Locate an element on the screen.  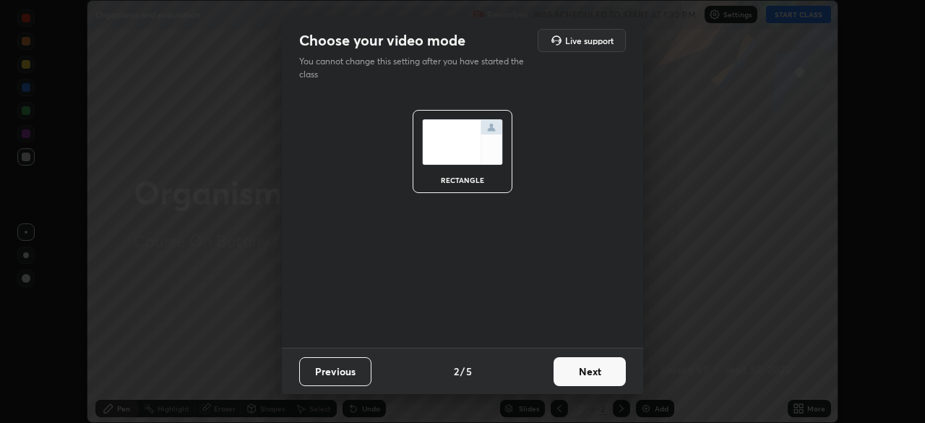
div: rectangle is located at coordinates (462, 180).